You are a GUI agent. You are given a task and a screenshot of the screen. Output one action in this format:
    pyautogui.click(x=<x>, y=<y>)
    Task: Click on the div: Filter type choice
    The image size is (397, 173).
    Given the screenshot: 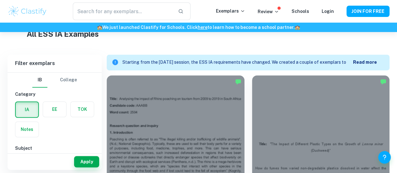 What is the action you would take?
    pyautogui.click(x=55, y=80)
    